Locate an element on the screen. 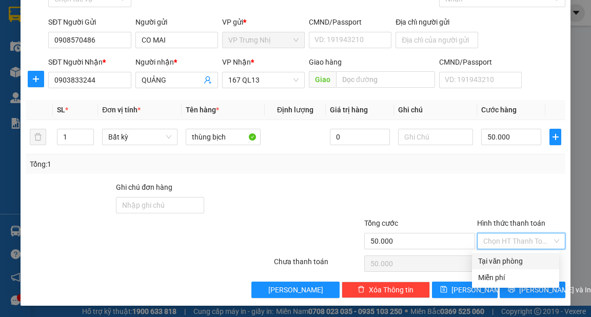  div: Miễn phí is located at coordinates (516, 278).